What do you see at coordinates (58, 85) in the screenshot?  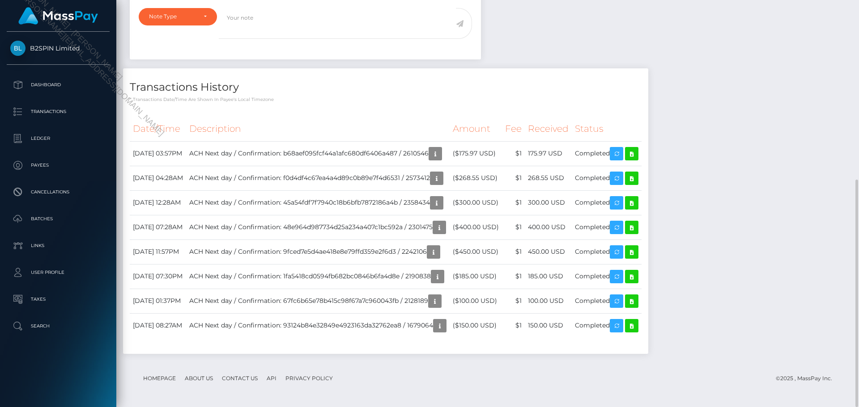 I see `a: Dashboard` at bounding box center [58, 85].